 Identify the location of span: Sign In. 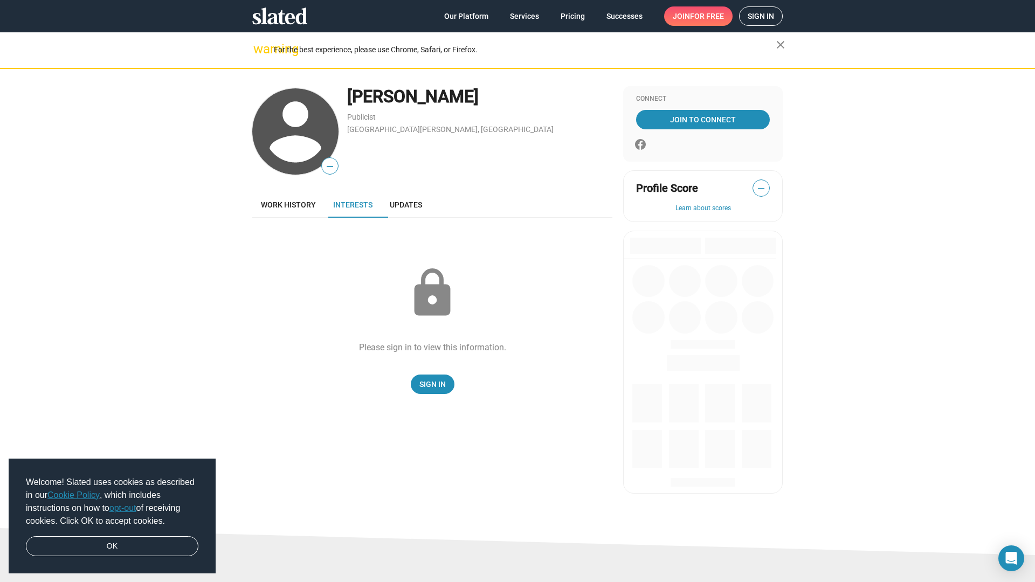
(432, 384).